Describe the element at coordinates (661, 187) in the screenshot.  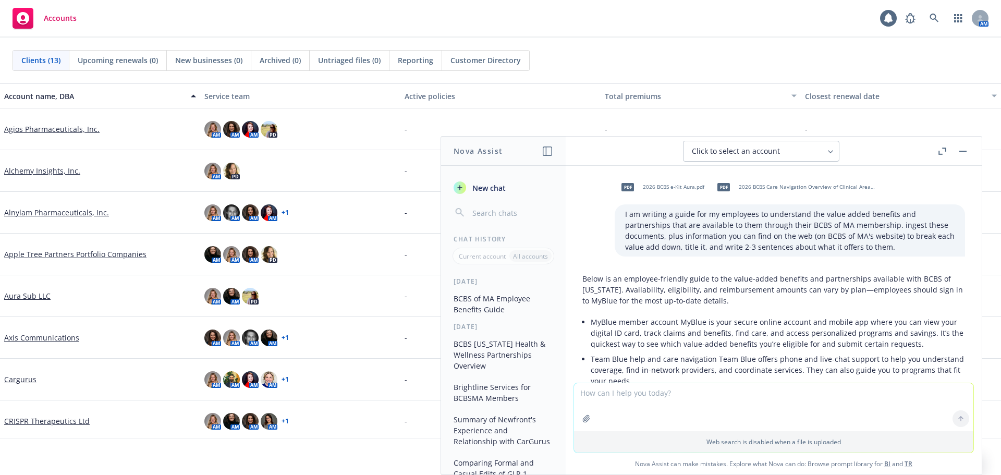
I see `div: pdf2026 BCBS e-Kit Aura.pdf` at that location.